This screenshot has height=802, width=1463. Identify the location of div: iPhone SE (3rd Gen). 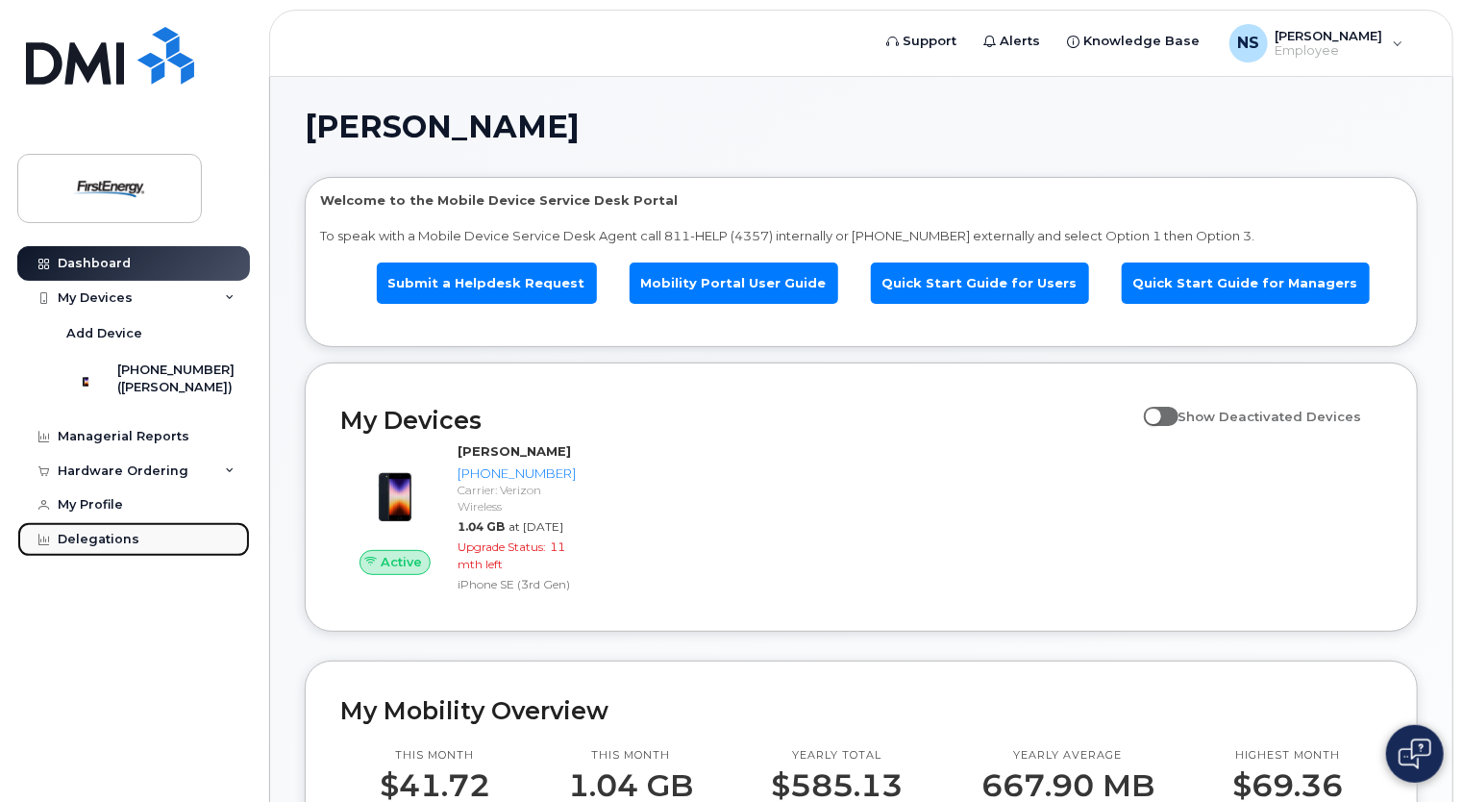
(516, 583).